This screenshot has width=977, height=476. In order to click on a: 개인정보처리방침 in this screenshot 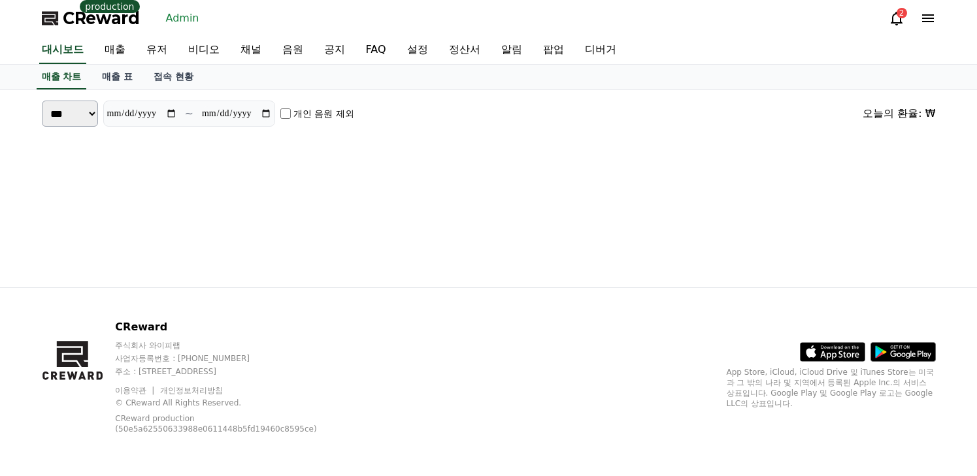, I will do `click(192, 391)`.